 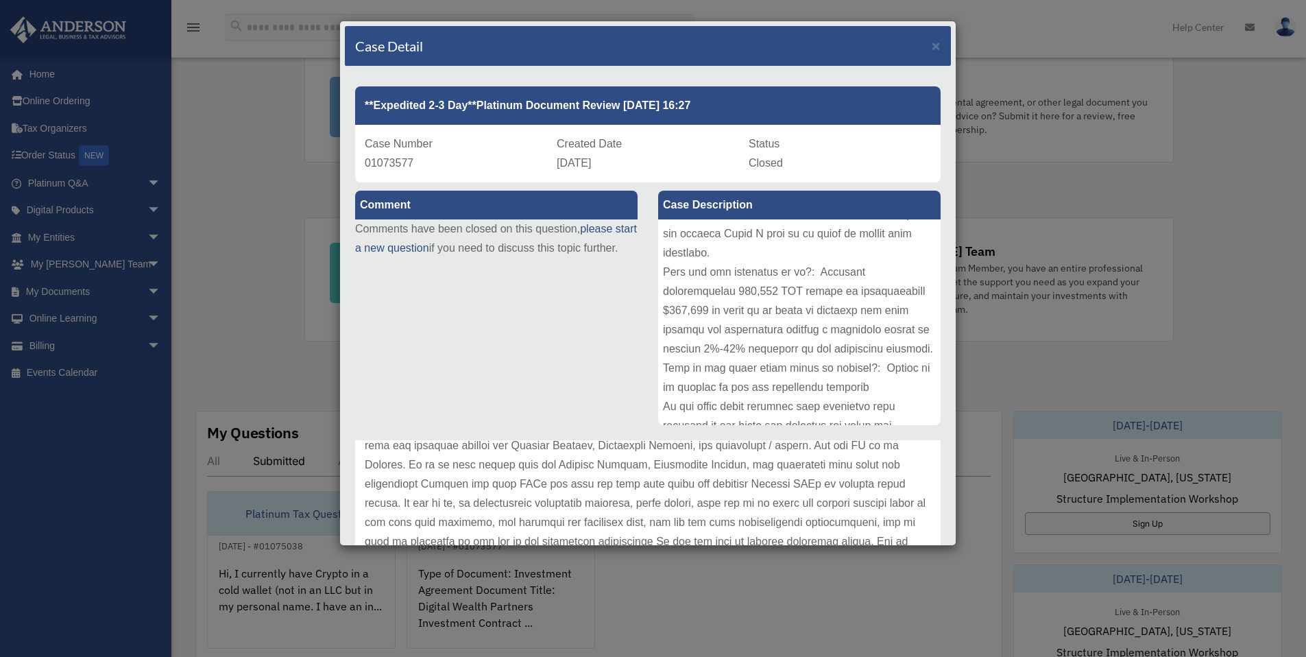 I want to click on h4: Case Detail, so click(x=389, y=46).